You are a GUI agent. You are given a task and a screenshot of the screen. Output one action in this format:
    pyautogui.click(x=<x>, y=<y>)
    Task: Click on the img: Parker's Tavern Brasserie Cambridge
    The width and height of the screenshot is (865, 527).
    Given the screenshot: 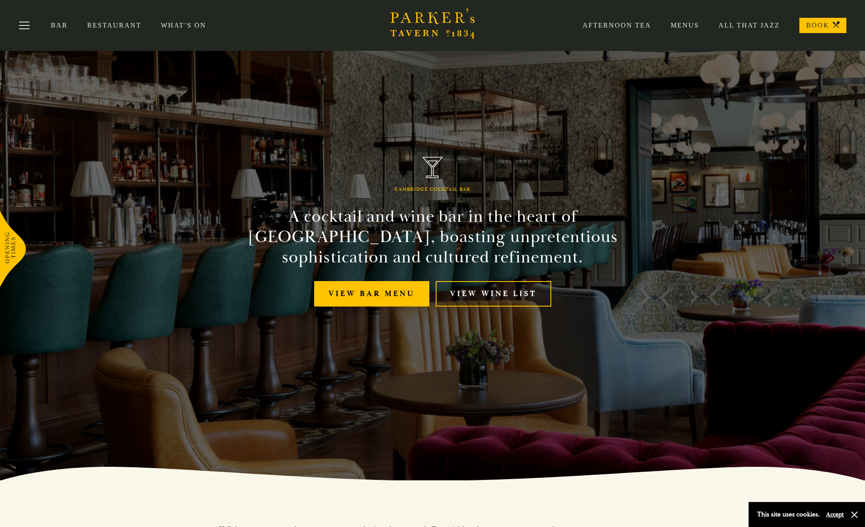 What is the action you would take?
    pyautogui.click(x=433, y=167)
    